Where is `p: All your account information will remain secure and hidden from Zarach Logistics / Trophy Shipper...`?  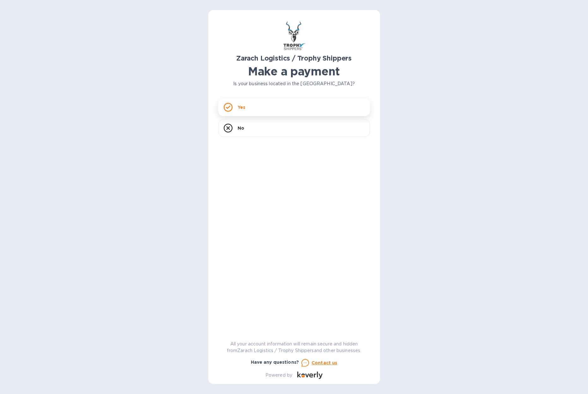 p: All your account information will remain secure and hidden from Zarach Logistics / Trophy Shipper... is located at coordinates (294, 348).